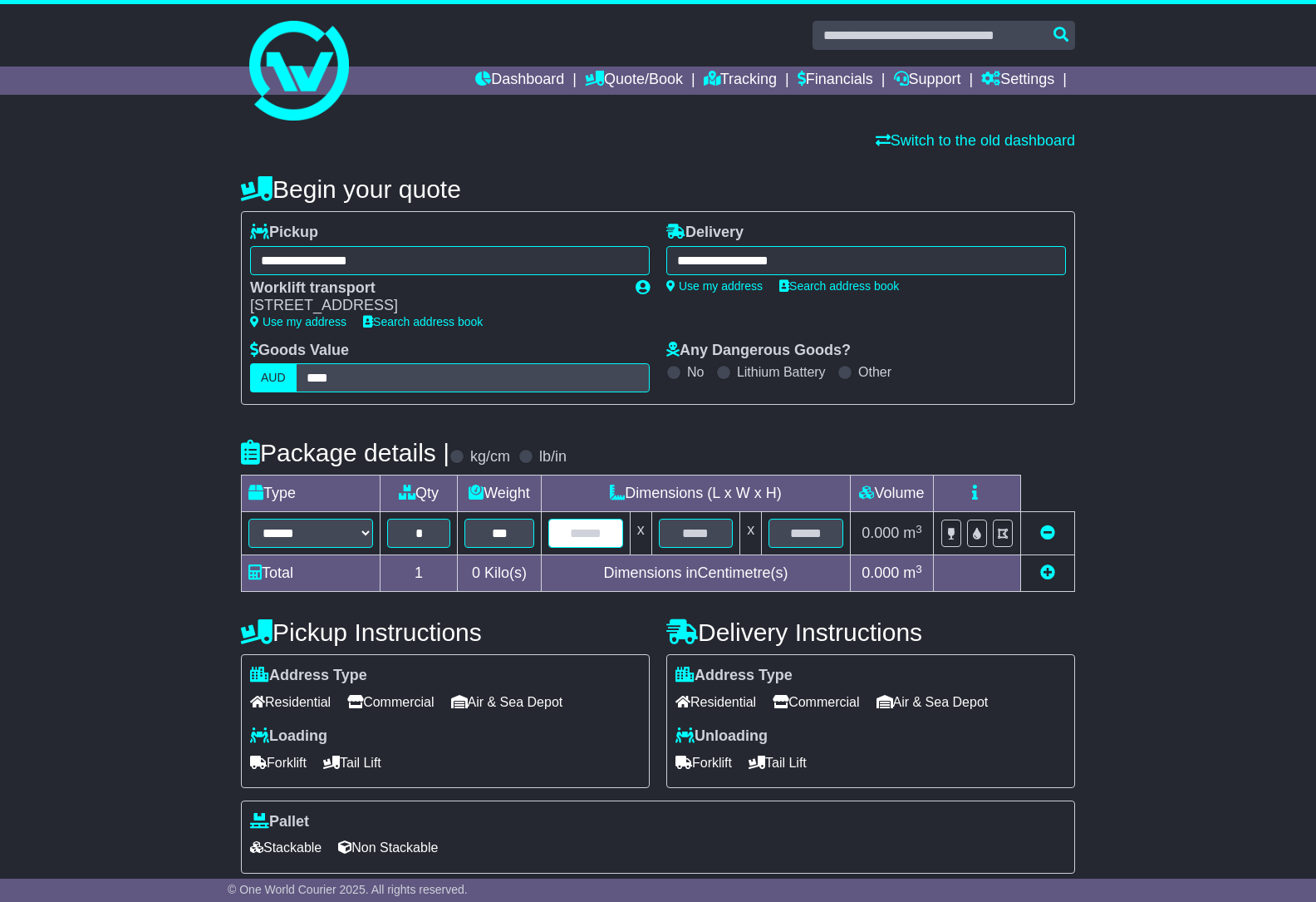  Describe the element at coordinates (892, 494) in the screenshot. I see `td: Volume` at that location.